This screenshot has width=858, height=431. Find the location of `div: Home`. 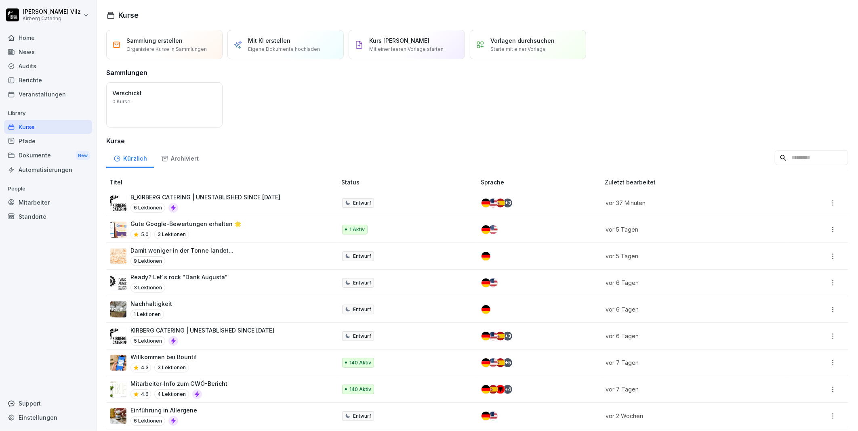

div: Home is located at coordinates (48, 38).